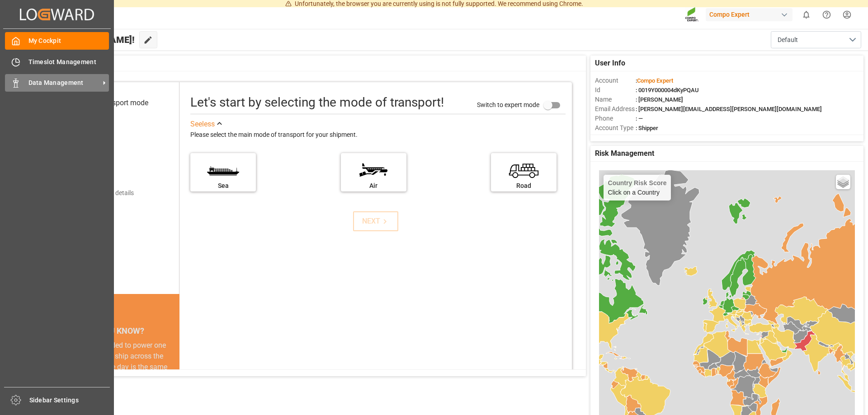  What do you see at coordinates (751, 14) in the screenshot?
I see `button: Compo Expert` at bounding box center [751, 14].